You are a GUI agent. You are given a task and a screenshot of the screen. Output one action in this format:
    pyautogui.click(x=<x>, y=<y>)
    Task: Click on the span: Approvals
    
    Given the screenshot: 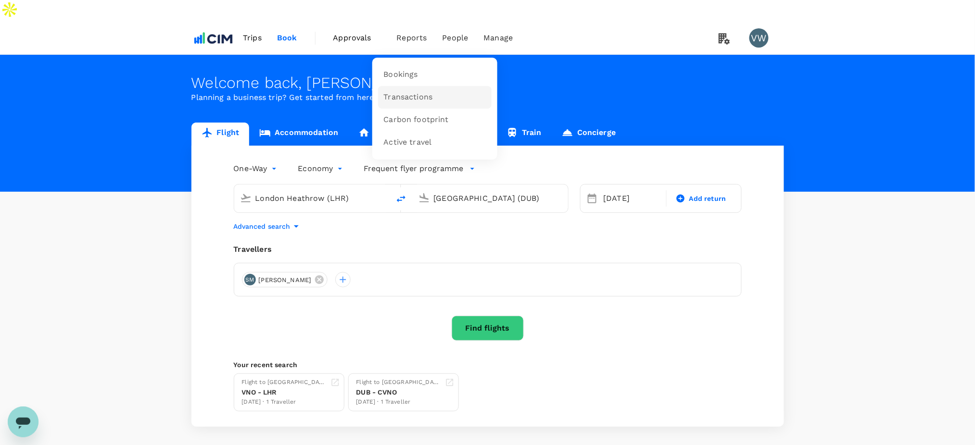 What is the action you would take?
    pyautogui.click(x=357, y=38)
    